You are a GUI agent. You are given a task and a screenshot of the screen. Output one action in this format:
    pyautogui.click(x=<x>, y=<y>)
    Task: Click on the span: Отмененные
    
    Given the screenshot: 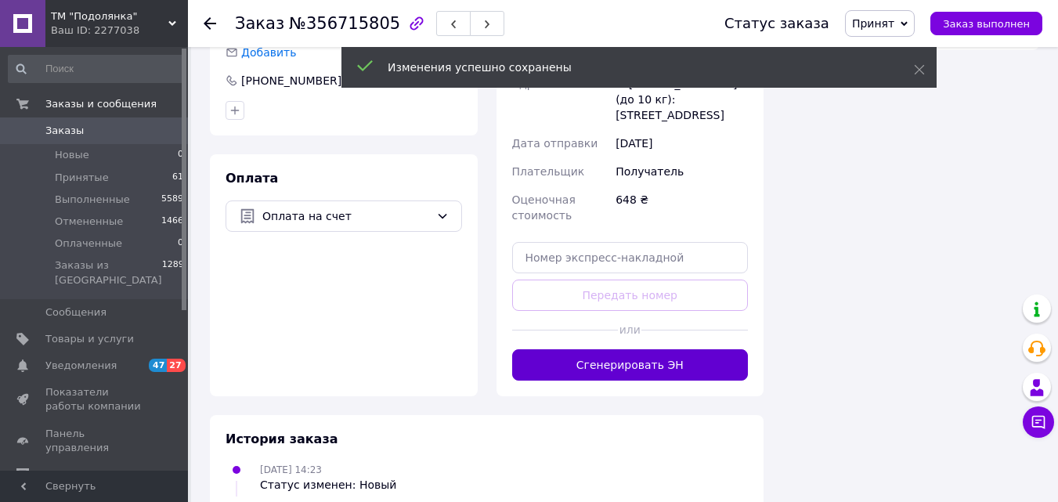 What is the action you would take?
    pyautogui.click(x=88, y=222)
    